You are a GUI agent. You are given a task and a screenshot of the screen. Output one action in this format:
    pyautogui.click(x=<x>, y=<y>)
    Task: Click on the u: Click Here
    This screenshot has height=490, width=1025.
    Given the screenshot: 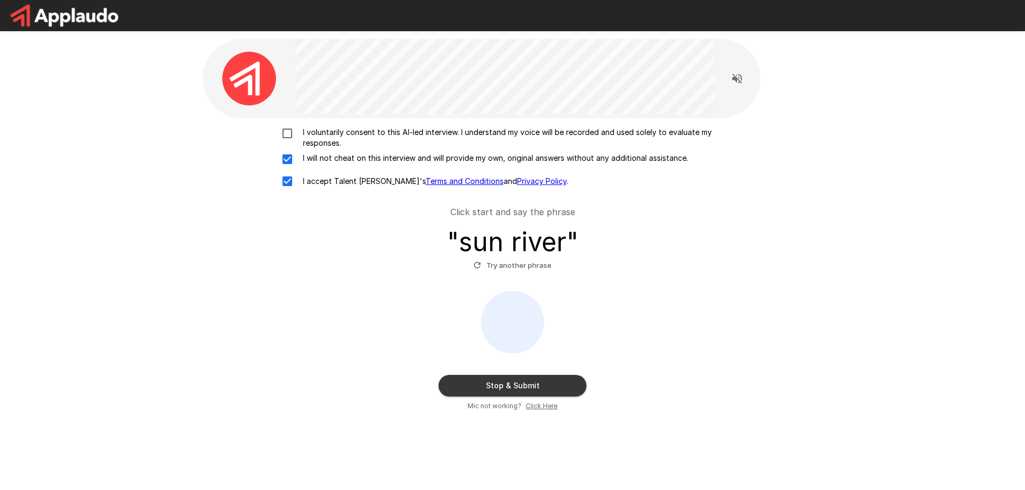 What is the action you would take?
    pyautogui.click(x=541, y=406)
    